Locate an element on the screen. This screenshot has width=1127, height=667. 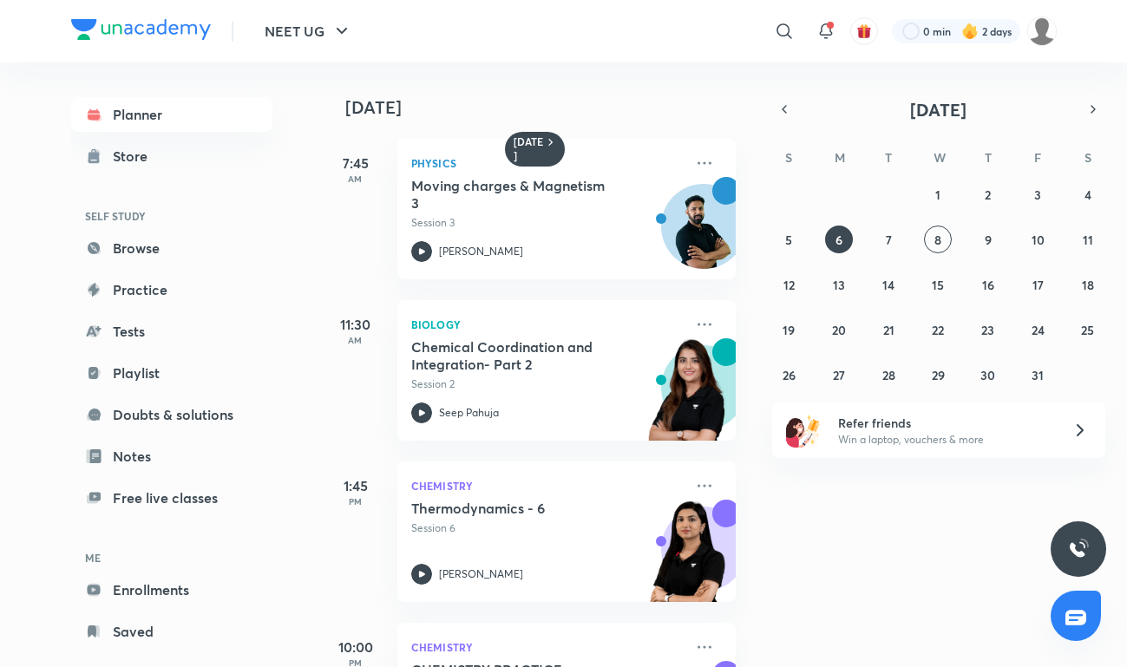
h5: 1:45 is located at coordinates (356, 486).